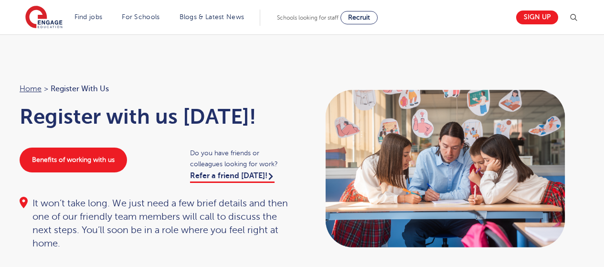 The height and width of the screenshot is (267, 604). I want to click on span: Do you have friends or colleagues looking for work?, so click(241, 159).